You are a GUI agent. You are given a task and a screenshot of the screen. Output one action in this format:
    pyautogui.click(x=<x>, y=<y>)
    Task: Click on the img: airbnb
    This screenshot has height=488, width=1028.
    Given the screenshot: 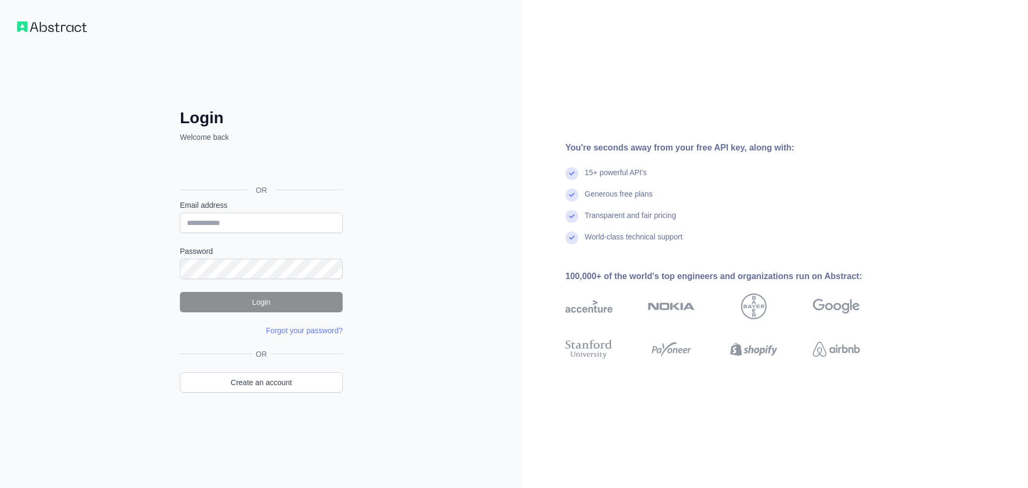 What is the action you would take?
    pyautogui.click(x=836, y=349)
    